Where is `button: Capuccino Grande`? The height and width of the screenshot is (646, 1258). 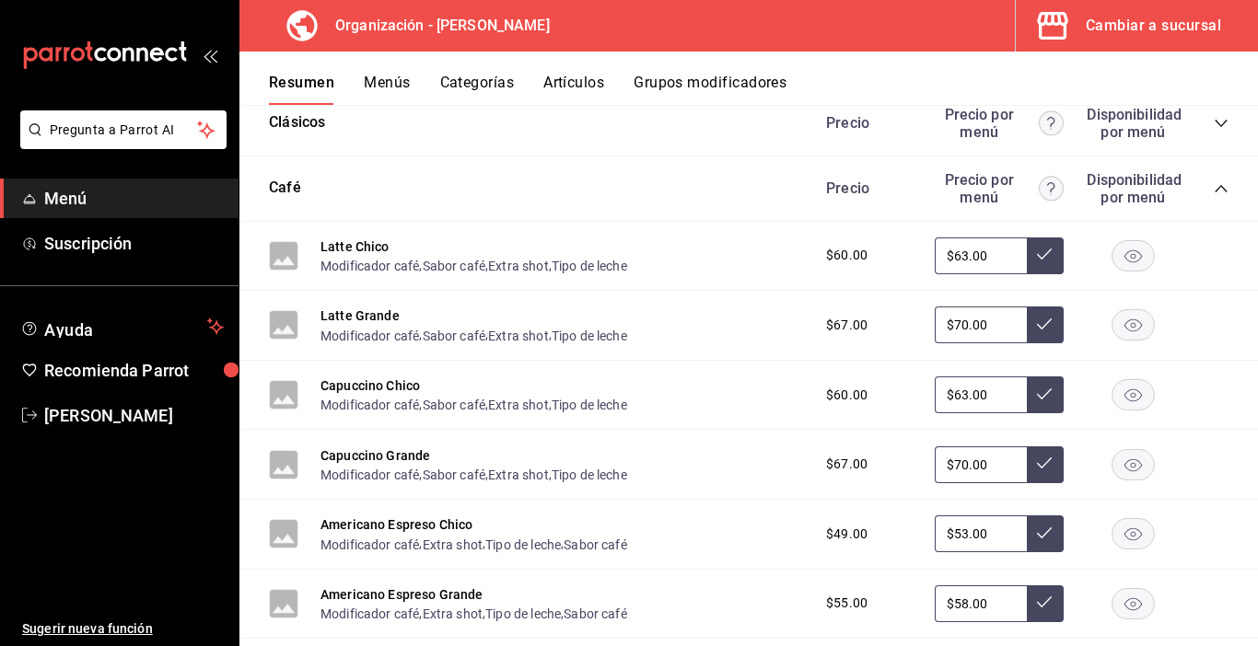 button: Capuccino Grande is located at coordinates (375, 456).